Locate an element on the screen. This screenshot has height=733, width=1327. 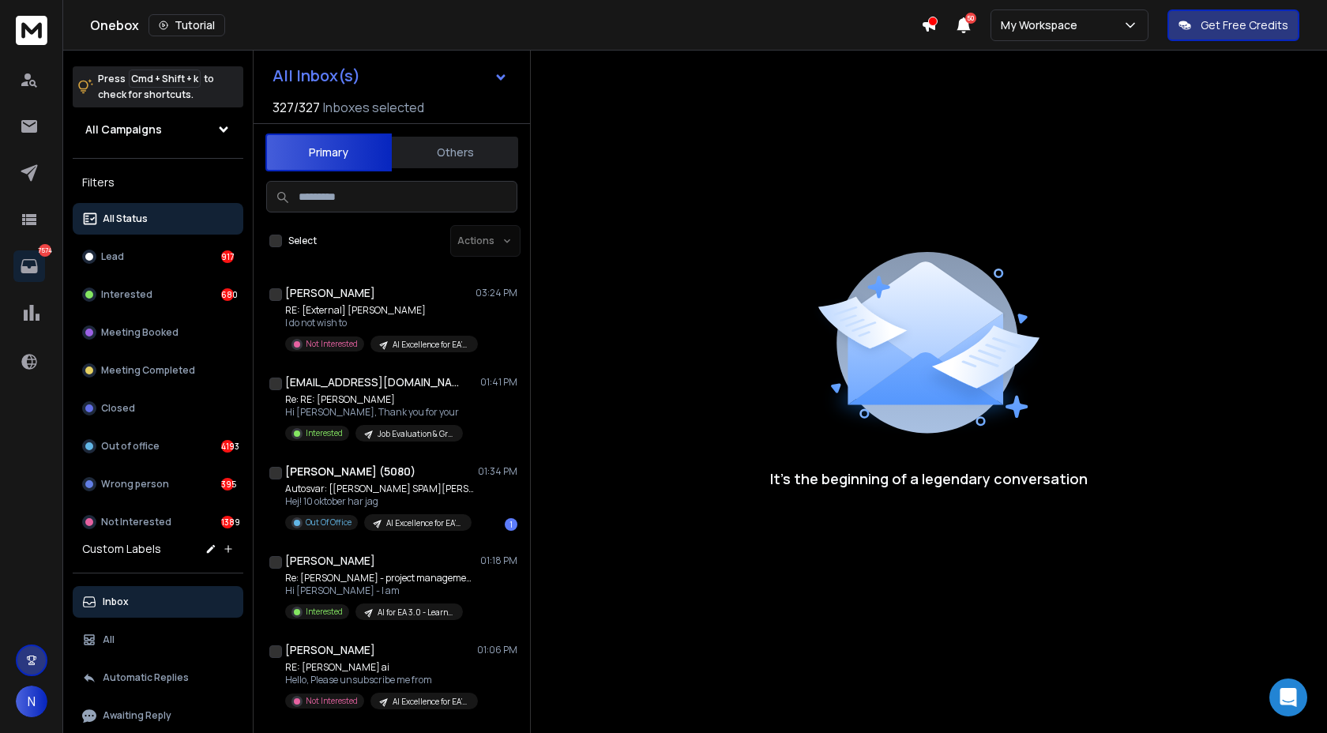
label: Select is located at coordinates (303, 241).